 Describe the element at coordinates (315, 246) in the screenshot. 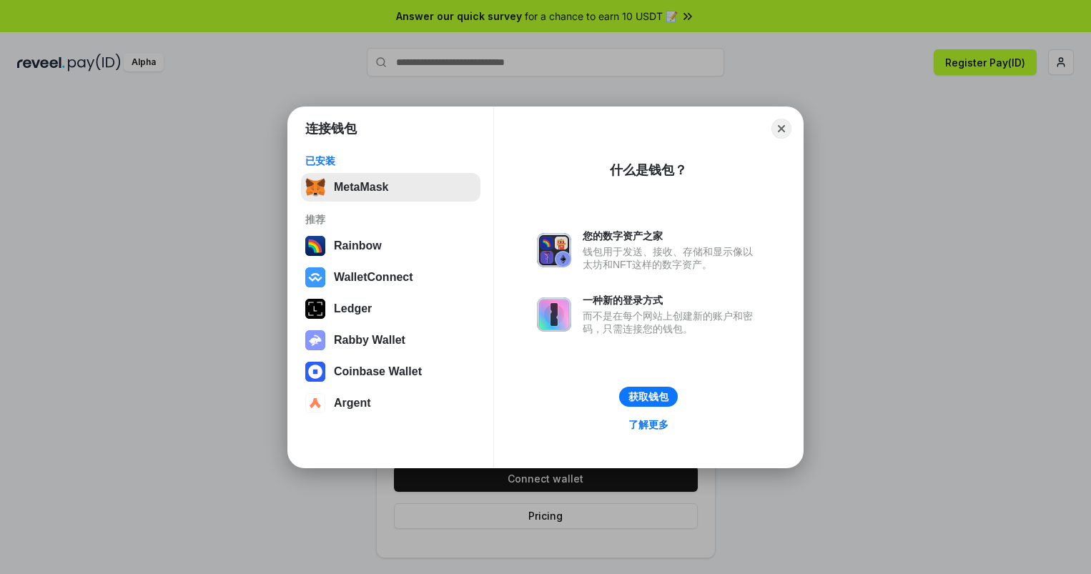

I see `img: svg+xml,%3Csvg%20width%3D%22120%22%20height%3D%22120%22%20viewBox%3D%220%200%20120%20120%22%20fil...` at that location.